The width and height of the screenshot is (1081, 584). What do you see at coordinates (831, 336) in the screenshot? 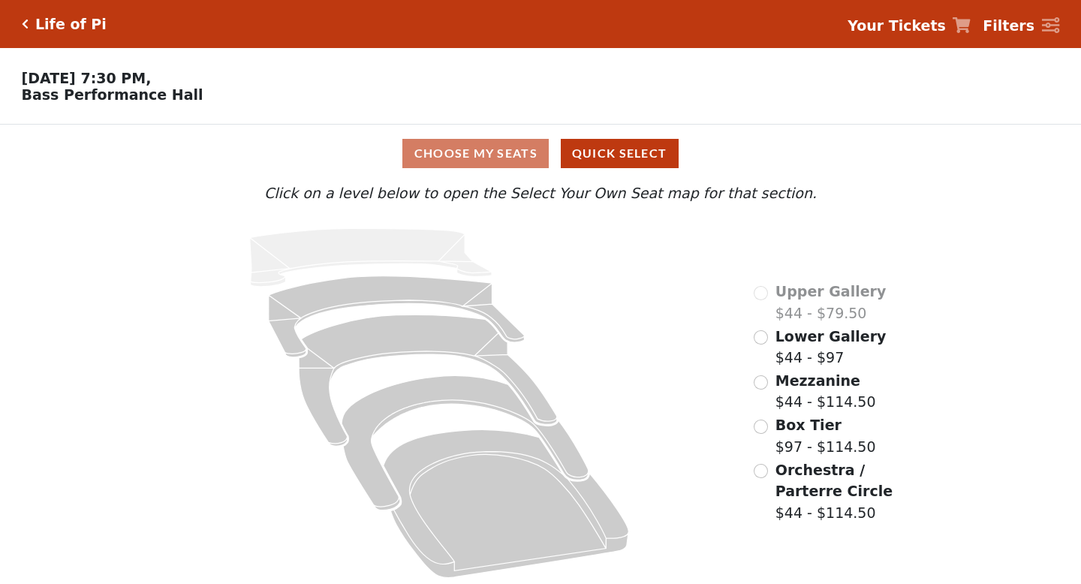
I see `span: Lower Gallery` at bounding box center [831, 336].